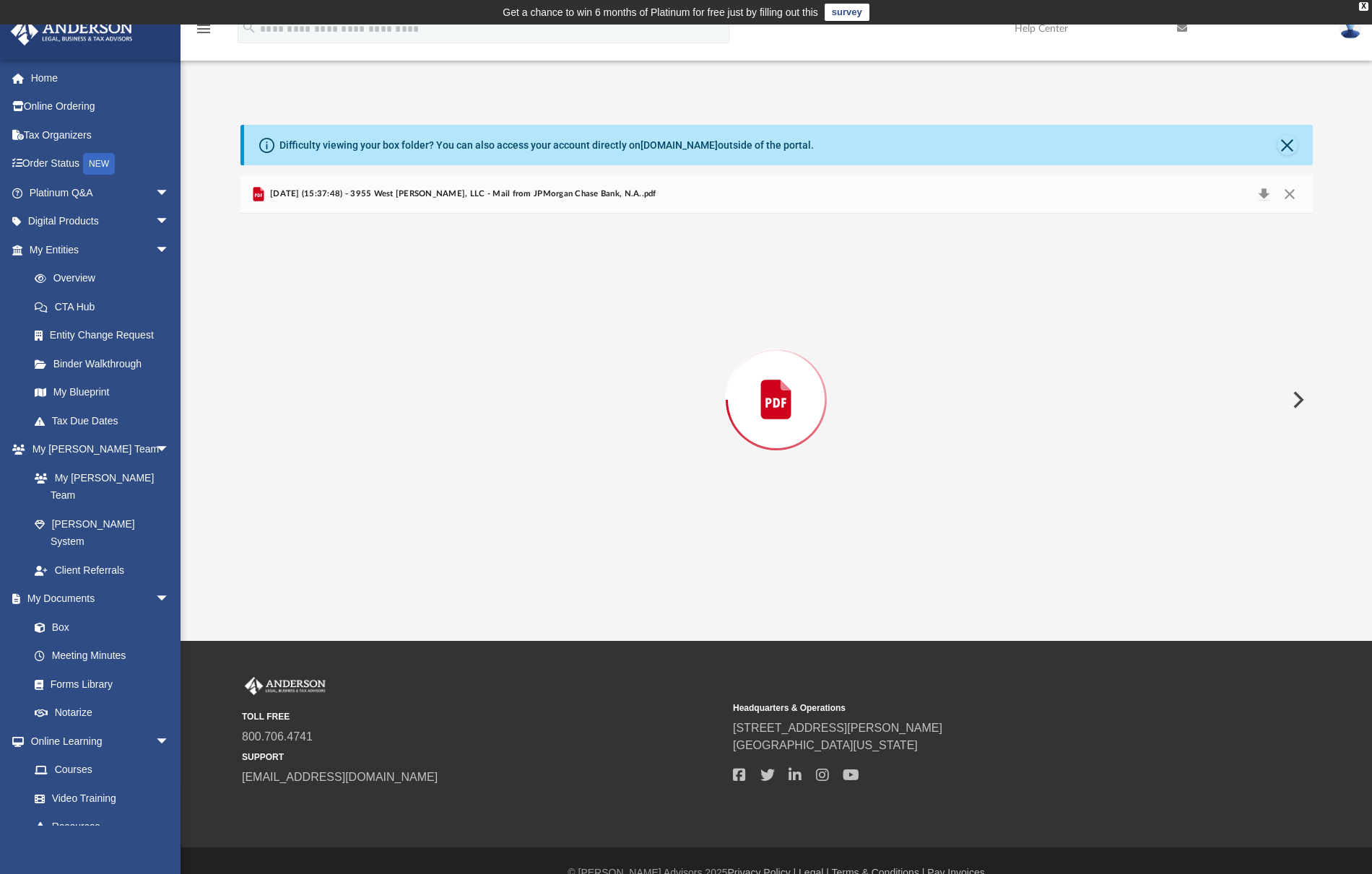 Image resolution: width=1372 pixels, height=874 pixels. What do you see at coordinates (106, 307) in the screenshot?
I see `a: CTA Hub` at bounding box center [106, 307].